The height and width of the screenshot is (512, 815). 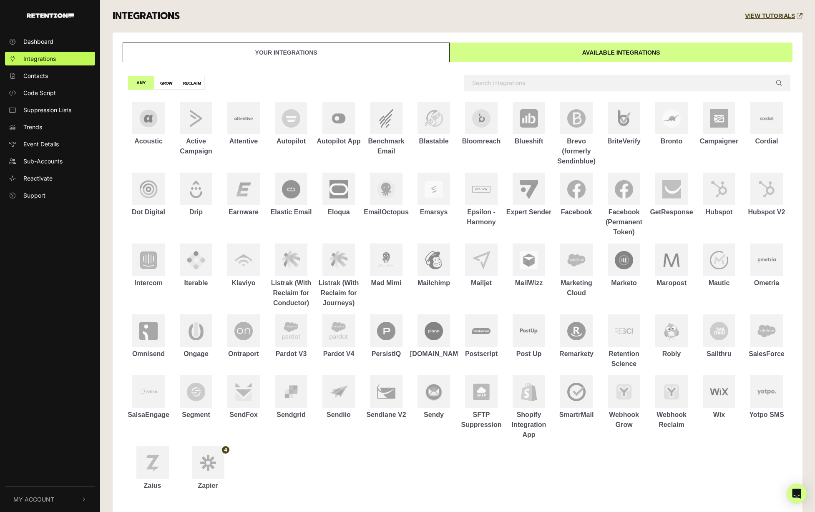 What do you see at coordinates (719, 212) in the screenshot?
I see `div: Hubspot` at bounding box center [719, 212].